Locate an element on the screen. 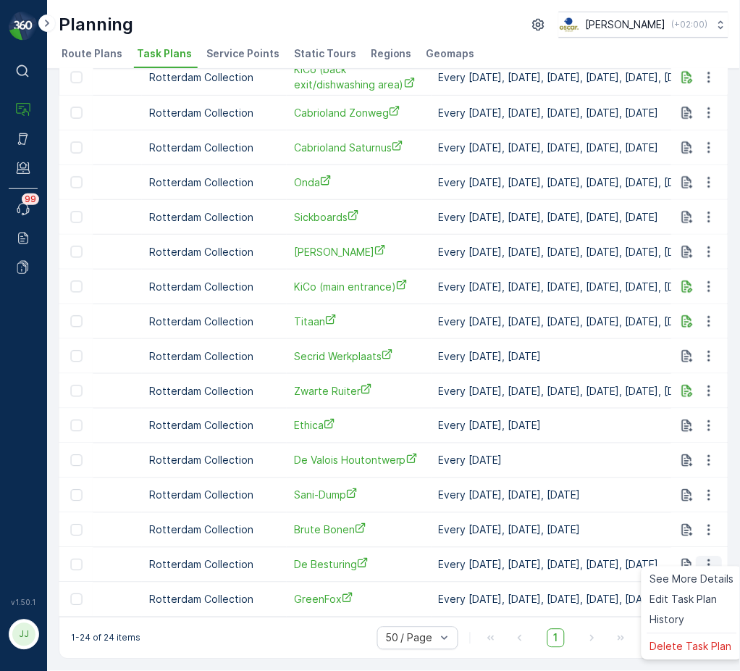  span: Onda is located at coordinates (359, 182).